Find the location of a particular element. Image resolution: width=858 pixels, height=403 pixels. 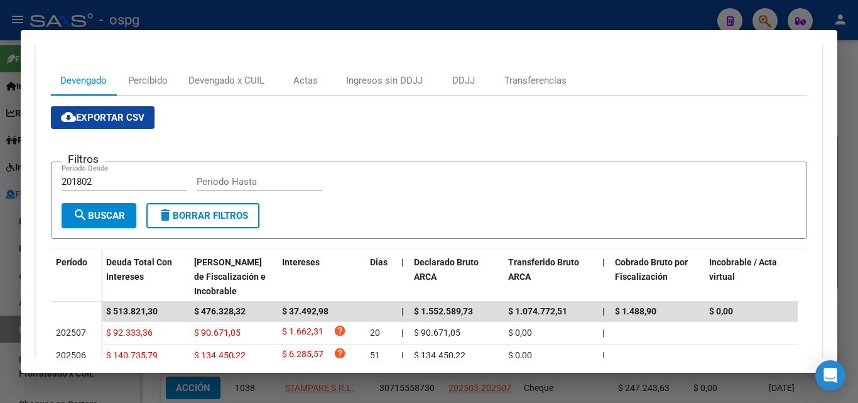

span: Incobrable / Acta virtual is located at coordinates (743, 269).